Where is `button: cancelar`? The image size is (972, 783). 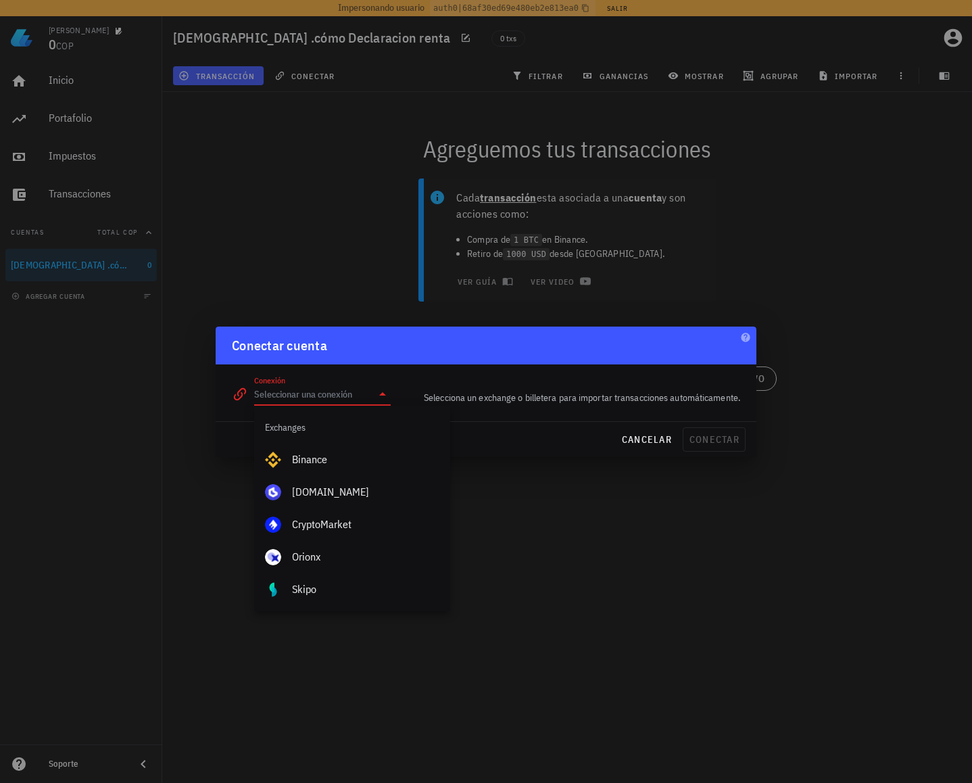
button: cancelar is located at coordinates (646, 439).